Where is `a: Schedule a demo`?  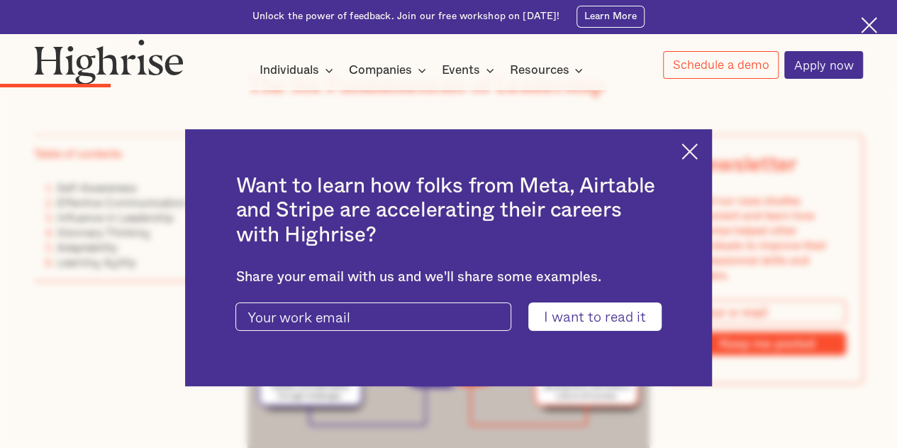 a: Schedule a demo is located at coordinates (721, 65).